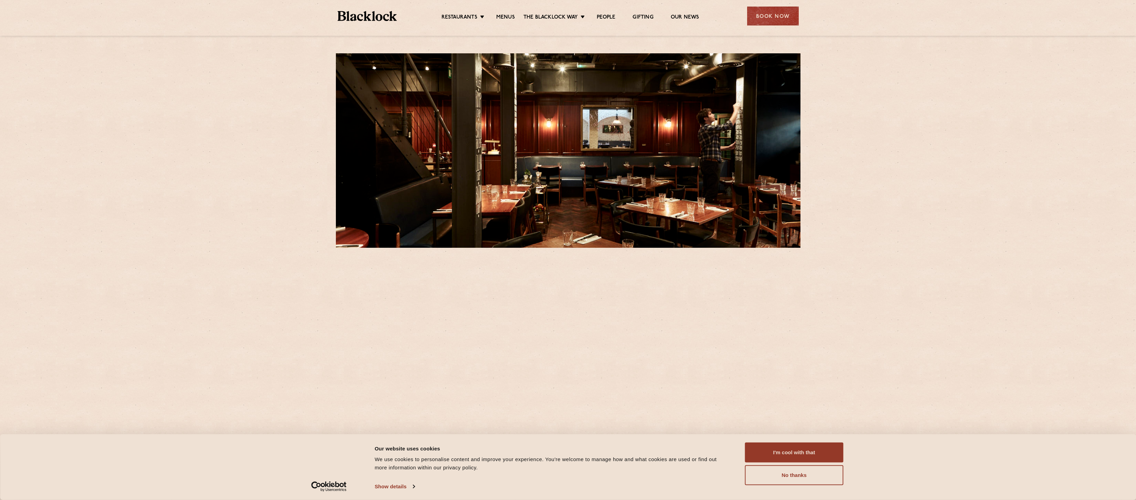  What do you see at coordinates (794, 475) in the screenshot?
I see `button: No thanks` at bounding box center [794, 475].